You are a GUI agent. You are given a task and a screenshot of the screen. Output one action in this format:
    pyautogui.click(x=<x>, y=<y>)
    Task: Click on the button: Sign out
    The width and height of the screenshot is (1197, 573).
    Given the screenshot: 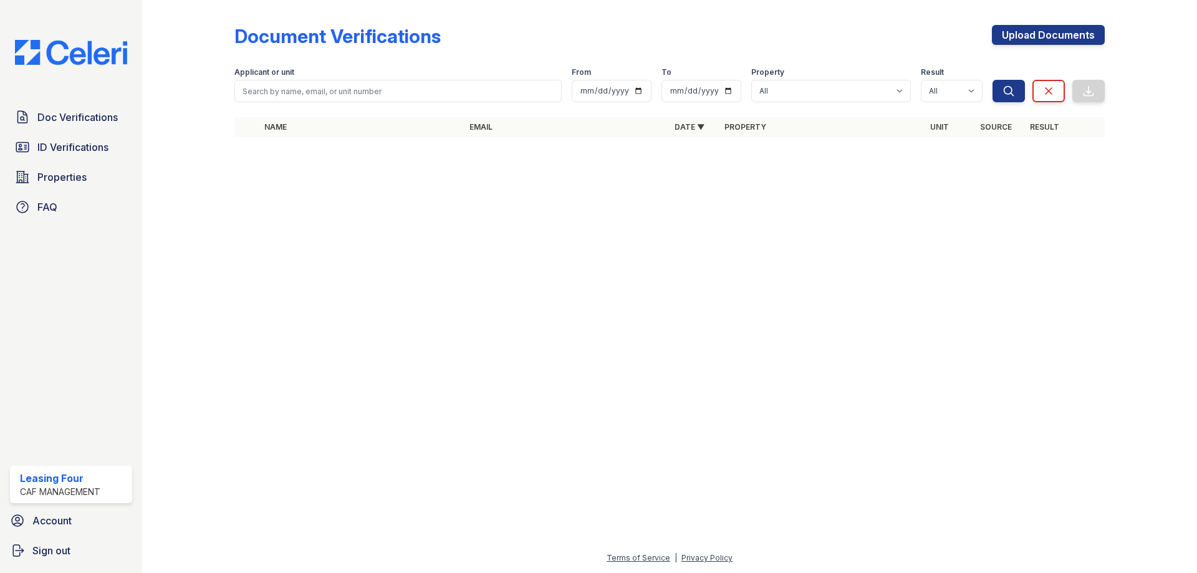 What is the action you would take?
    pyautogui.click(x=71, y=551)
    